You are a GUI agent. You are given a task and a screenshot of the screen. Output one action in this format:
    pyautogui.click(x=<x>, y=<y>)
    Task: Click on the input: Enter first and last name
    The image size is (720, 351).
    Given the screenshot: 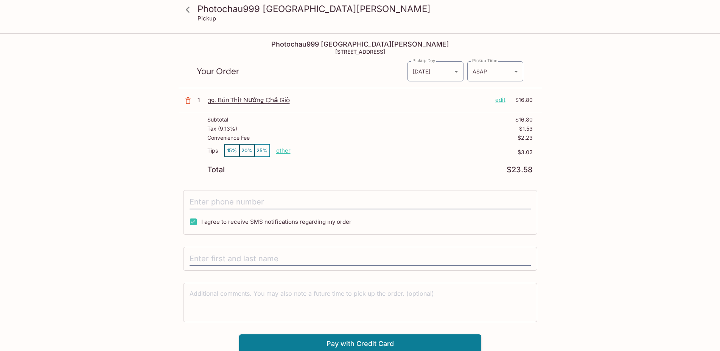 What is the action you would take?
    pyautogui.click(x=360, y=259)
    